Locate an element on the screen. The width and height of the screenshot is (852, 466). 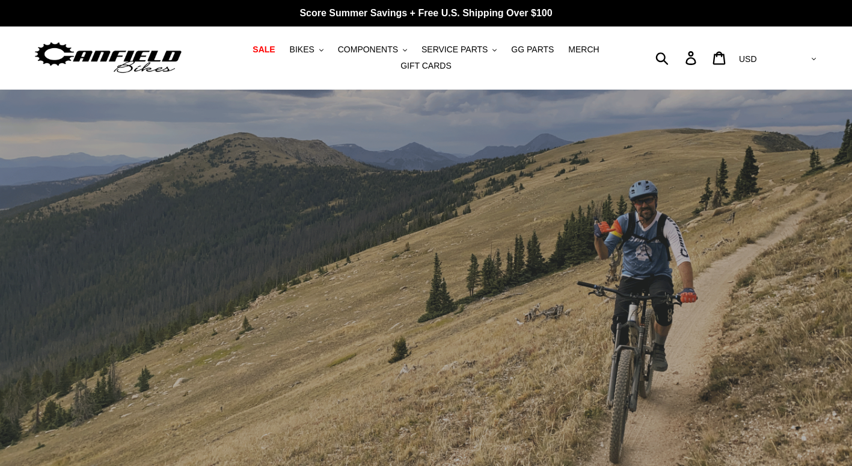
a: SALE is located at coordinates (263, 49).